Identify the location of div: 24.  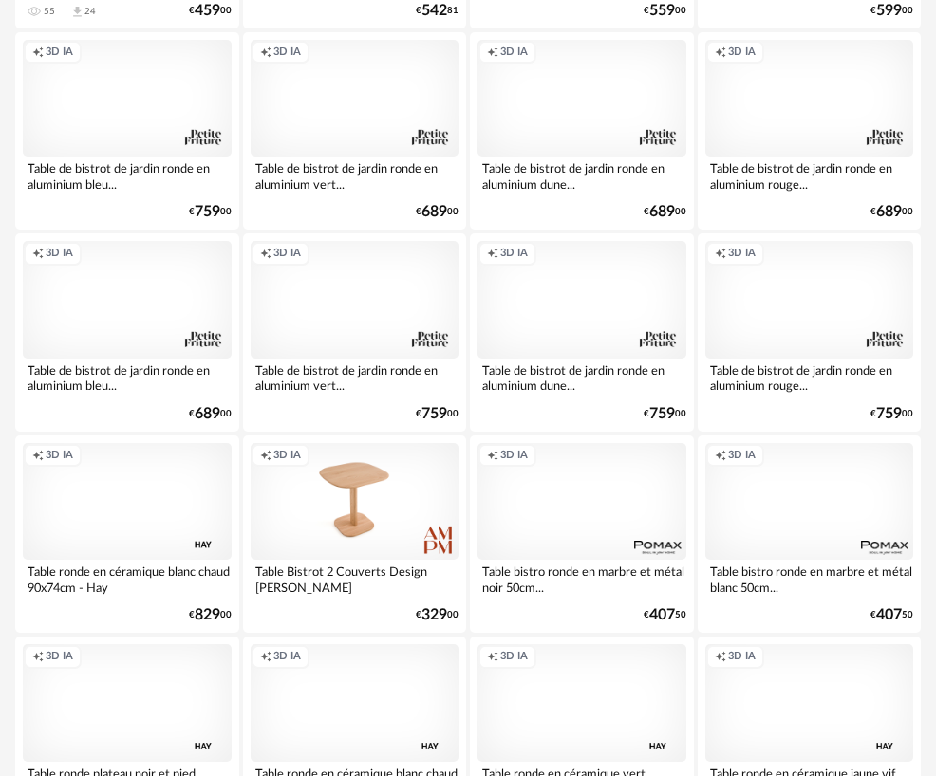
(90, 11).